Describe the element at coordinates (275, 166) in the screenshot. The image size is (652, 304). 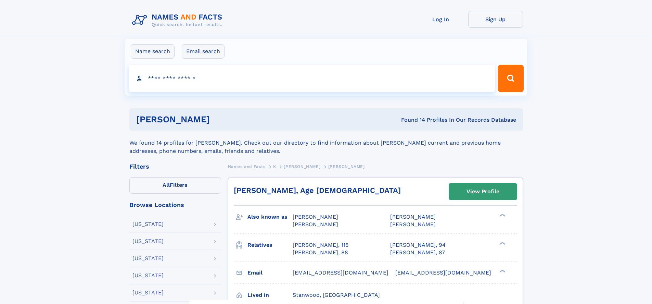
I see `span: K` at that location.